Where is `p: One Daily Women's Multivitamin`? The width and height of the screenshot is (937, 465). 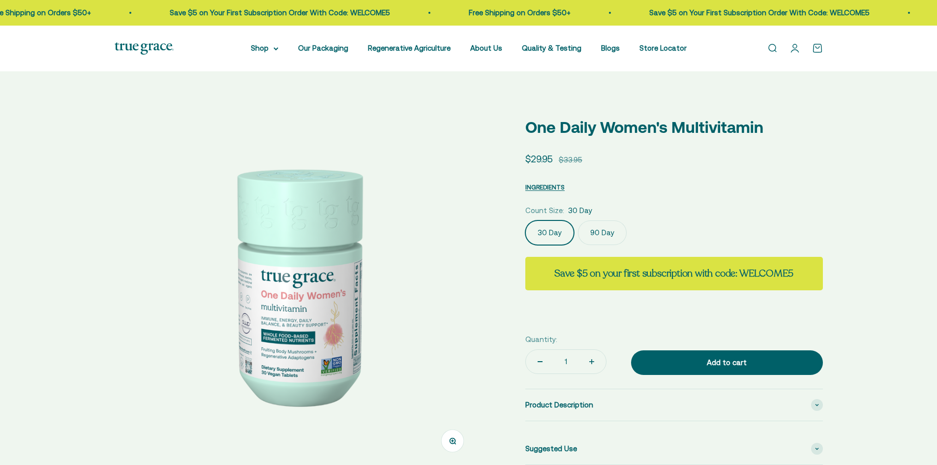
p: One Daily Women's Multivitamin is located at coordinates (674, 127).